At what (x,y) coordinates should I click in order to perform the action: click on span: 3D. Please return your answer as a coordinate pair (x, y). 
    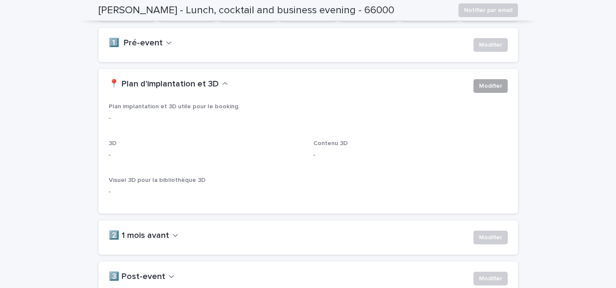
    Looking at the image, I should click on (113, 144).